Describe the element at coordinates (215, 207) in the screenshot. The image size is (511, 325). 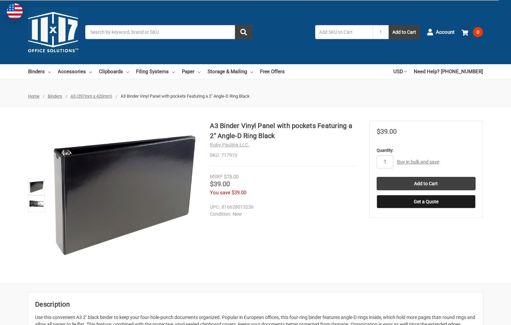
I see `dt: UPC:` at that location.